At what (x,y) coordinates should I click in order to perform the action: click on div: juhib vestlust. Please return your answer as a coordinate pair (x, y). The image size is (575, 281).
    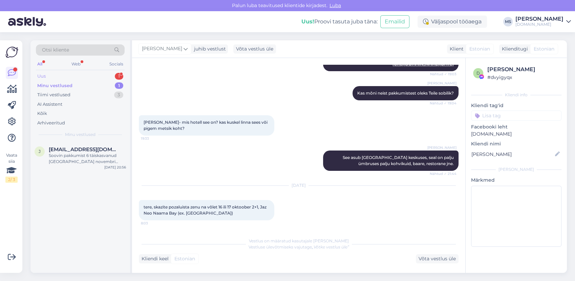
    Looking at the image, I should click on (209, 49).